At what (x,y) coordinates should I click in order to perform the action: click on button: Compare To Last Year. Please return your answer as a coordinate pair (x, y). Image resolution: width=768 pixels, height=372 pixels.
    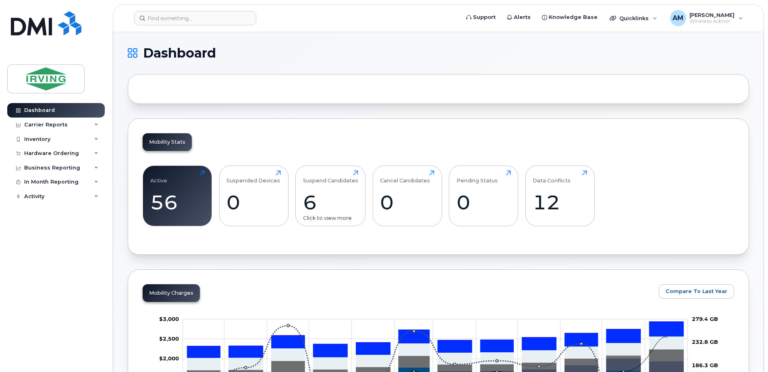
    Looking at the image, I should click on (696, 292).